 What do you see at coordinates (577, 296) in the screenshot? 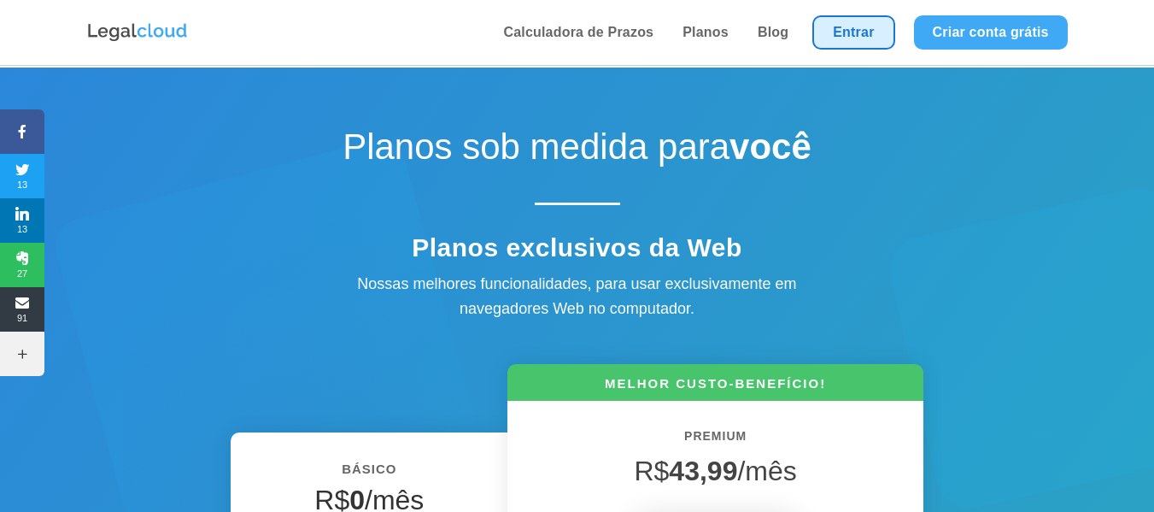
I see `div: Nossas melhores funcionalidades, para usar exclusivamente em navegadores Web no computador.` at bounding box center [577, 296].